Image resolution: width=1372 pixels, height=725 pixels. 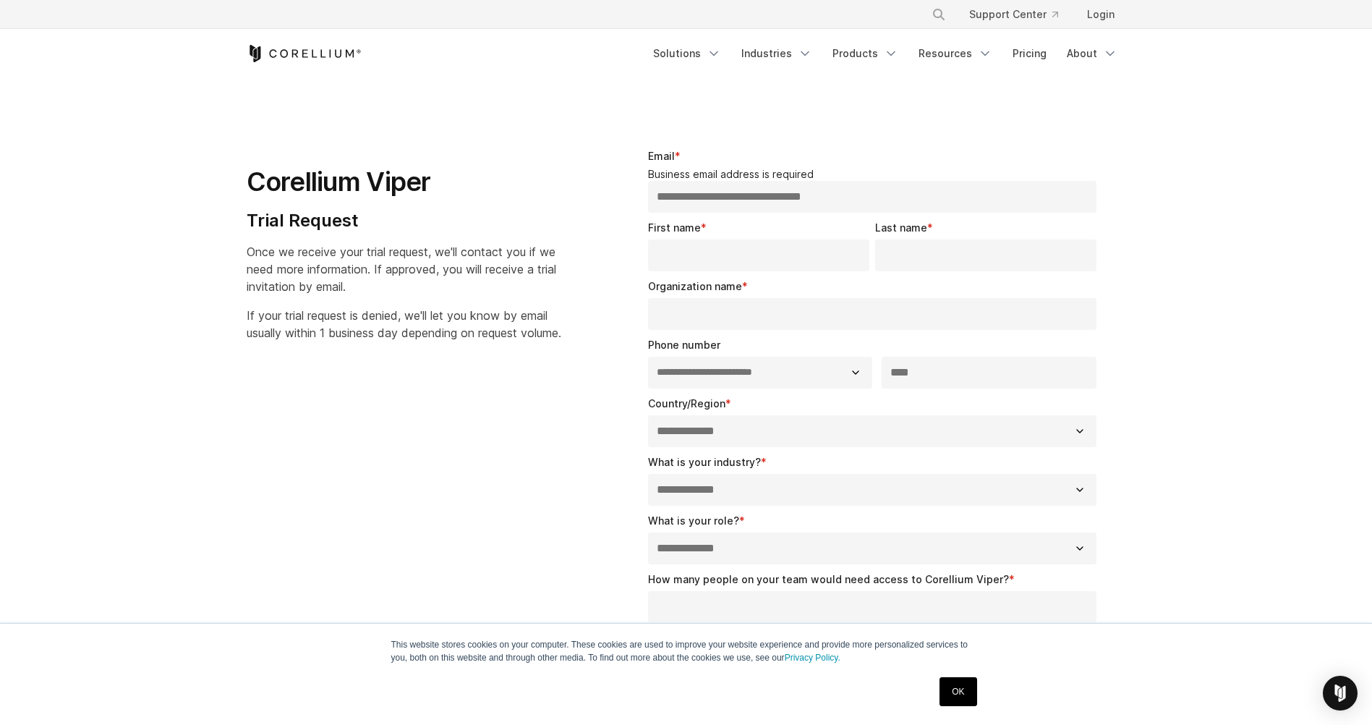 I want to click on a: Industries, so click(x=777, y=54).